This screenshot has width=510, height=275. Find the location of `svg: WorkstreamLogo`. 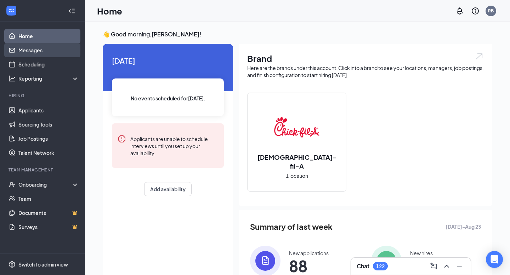

svg: WorkstreamLogo is located at coordinates (11, 11).